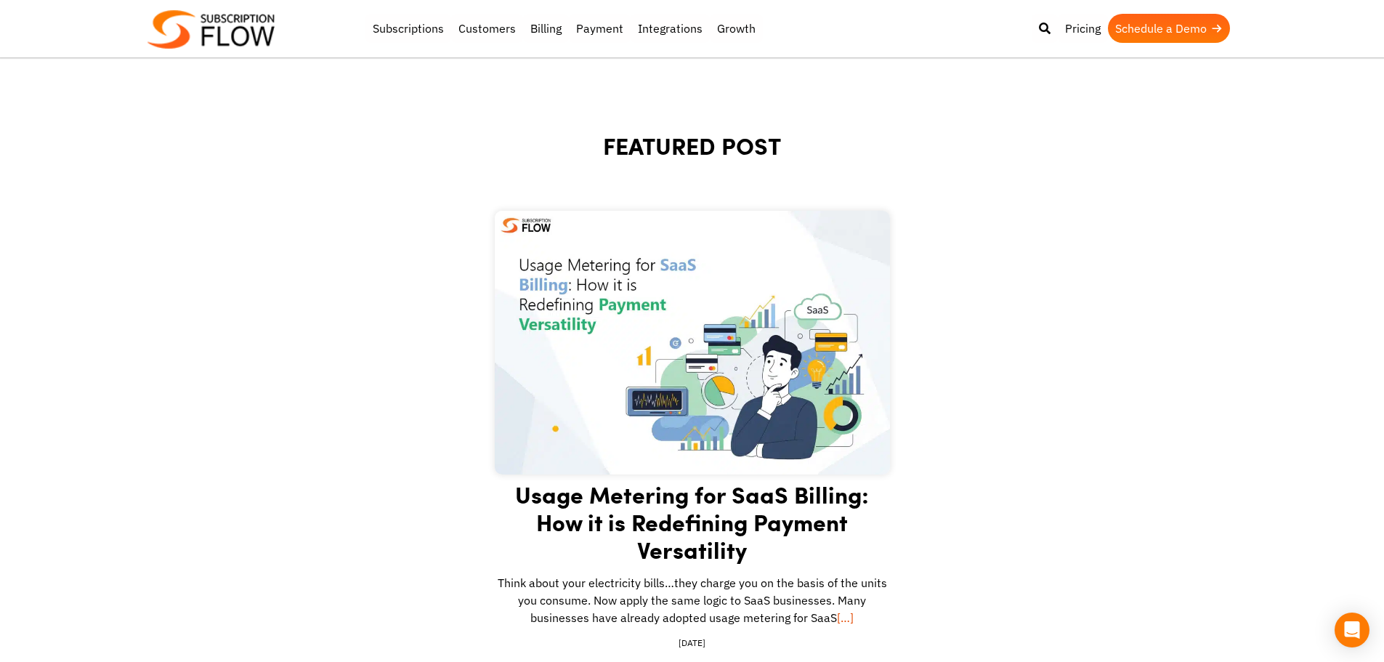 This screenshot has width=1384, height=662. What do you see at coordinates (736, 28) in the screenshot?
I see `a: Growth` at bounding box center [736, 28].